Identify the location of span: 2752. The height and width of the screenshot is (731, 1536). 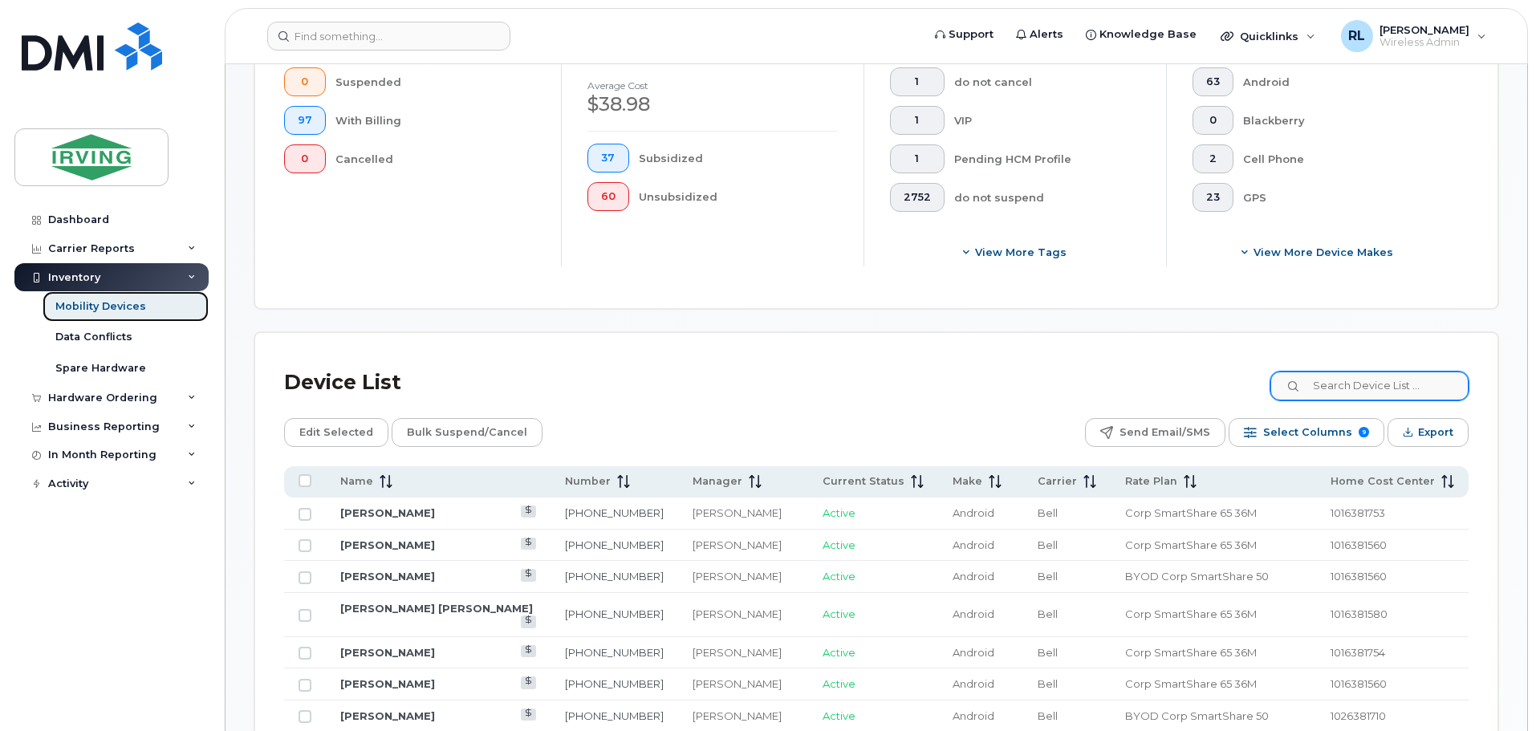
(917, 197).